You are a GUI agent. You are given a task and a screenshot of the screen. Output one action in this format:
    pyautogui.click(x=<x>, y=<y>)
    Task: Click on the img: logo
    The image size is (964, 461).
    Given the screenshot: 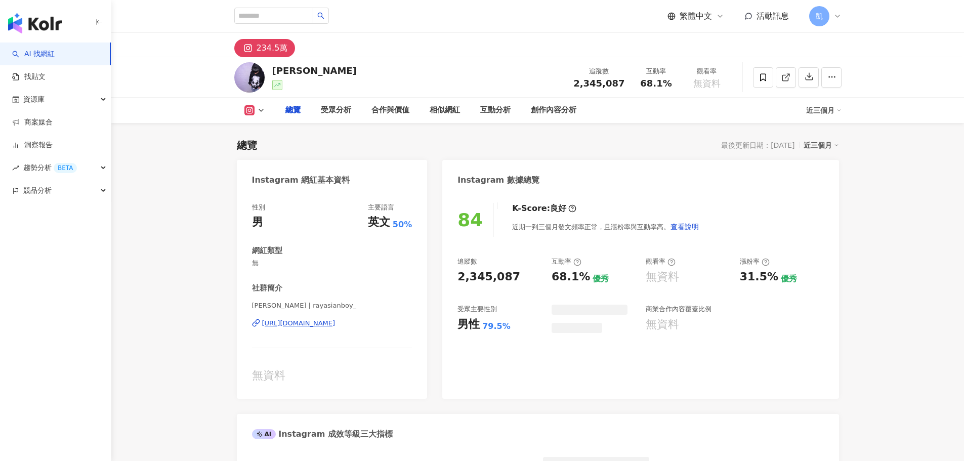 What is the action you would take?
    pyautogui.click(x=35, y=23)
    